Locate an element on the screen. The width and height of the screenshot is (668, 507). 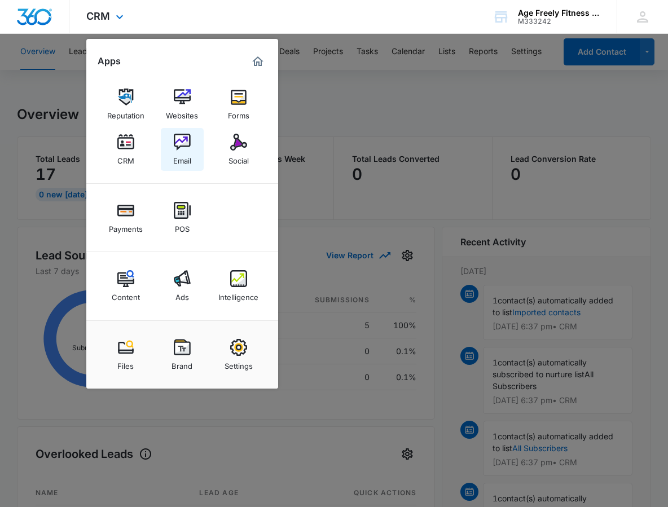
div: Brand is located at coordinates (182, 363).